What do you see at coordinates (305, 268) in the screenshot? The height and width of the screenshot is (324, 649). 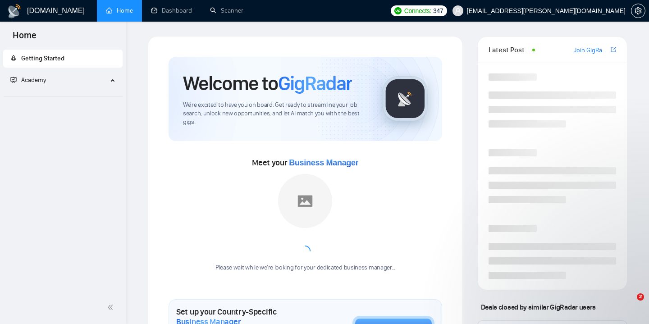 I see `div: Please wait while we're looking for your dedicated business manager...` at bounding box center [305, 268].